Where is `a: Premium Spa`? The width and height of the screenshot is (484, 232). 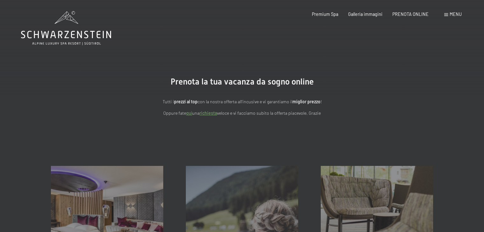
a: Premium Spa is located at coordinates (325, 14).